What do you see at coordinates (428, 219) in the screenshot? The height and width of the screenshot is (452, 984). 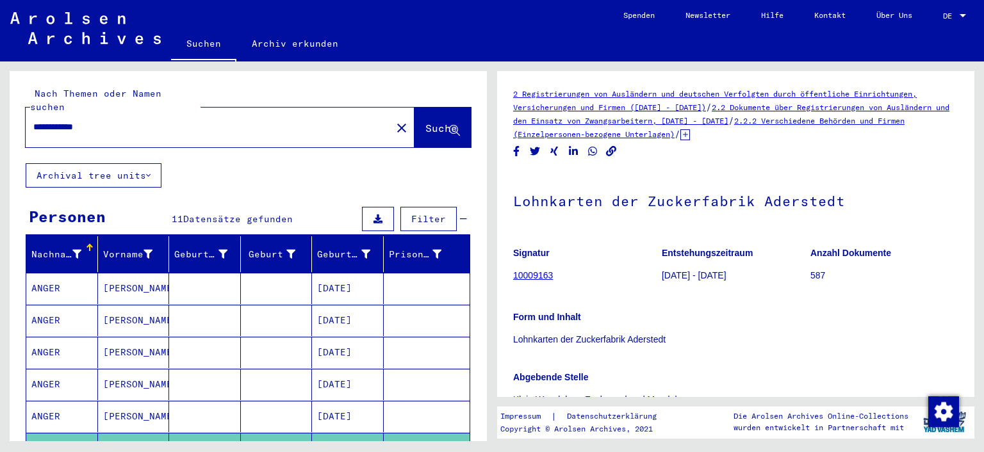 I see `button: Filter` at bounding box center [428, 219].